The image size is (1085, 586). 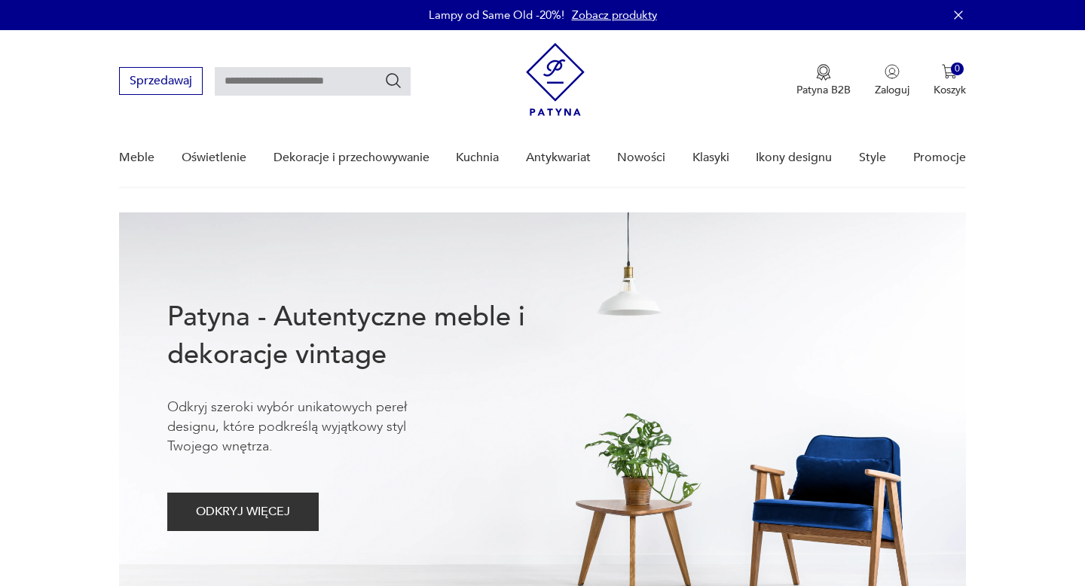 What do you see at coordinates (794, 158) in the screenshot?
I see `a: Ikony designu` at bounding box center [794, 158].